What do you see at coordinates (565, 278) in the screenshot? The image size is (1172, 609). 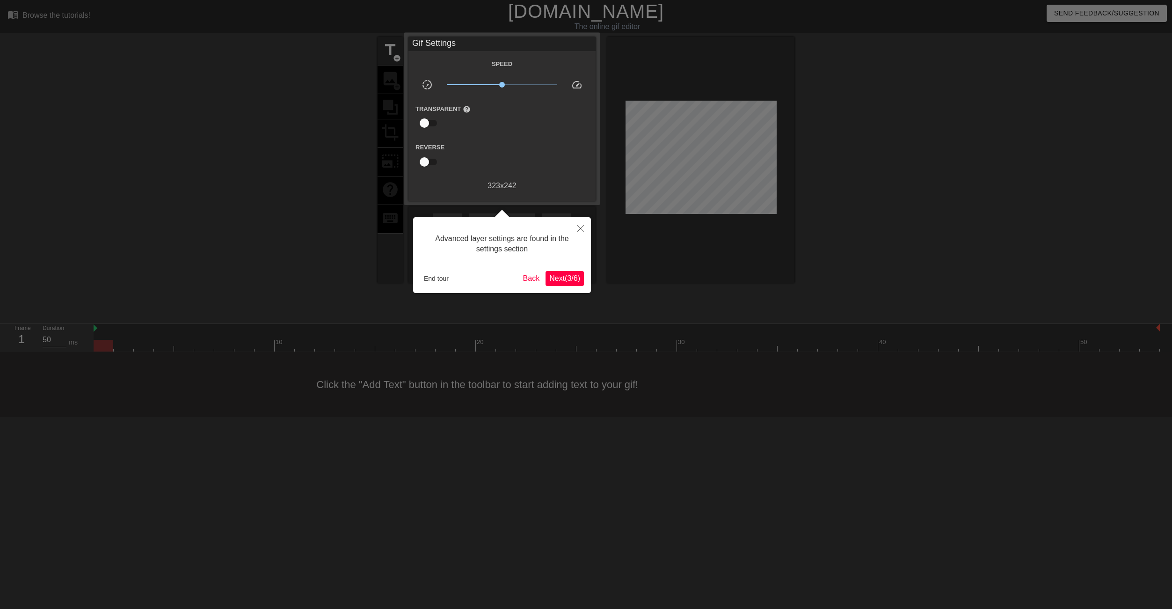 I see `span: Next ( 3 / 6 )` at bounding box center [565, 278].